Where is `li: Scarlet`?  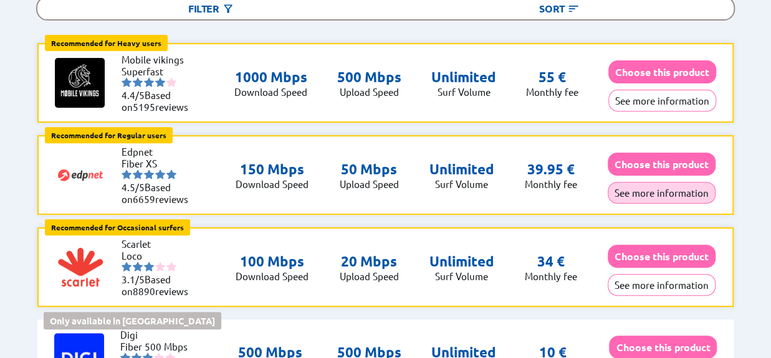 li: Scarlet is located at coordinates (159, 244).